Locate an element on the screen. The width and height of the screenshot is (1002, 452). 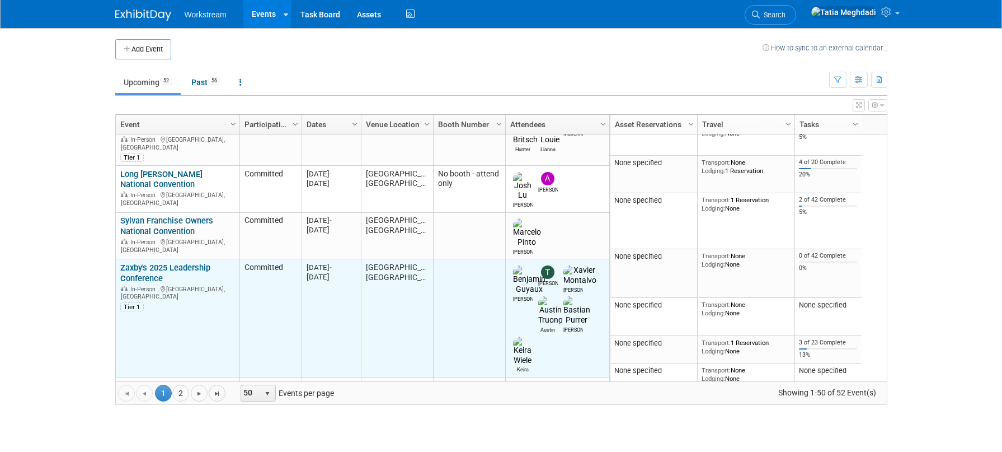
img: Benjamin Guyaux is located at coordinates (529, 280).